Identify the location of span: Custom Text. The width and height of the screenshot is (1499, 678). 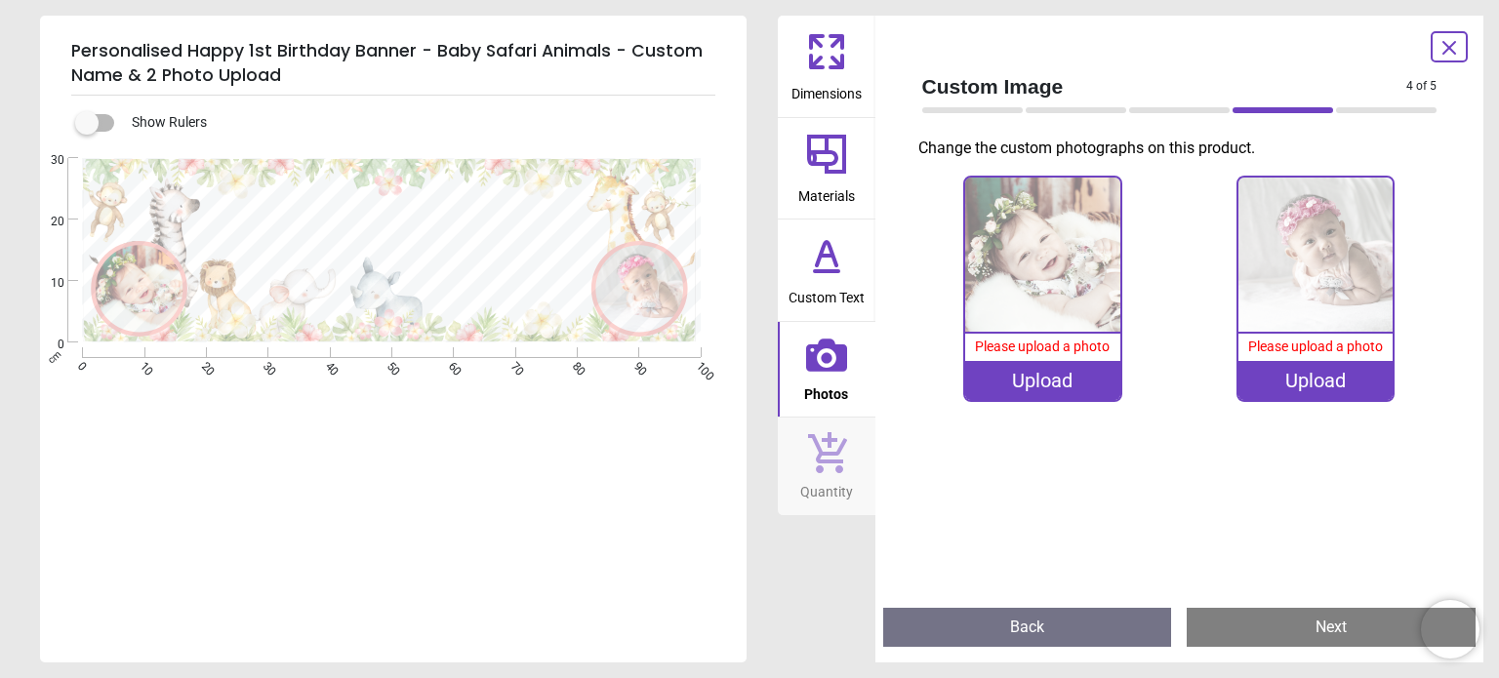
(827, 294).